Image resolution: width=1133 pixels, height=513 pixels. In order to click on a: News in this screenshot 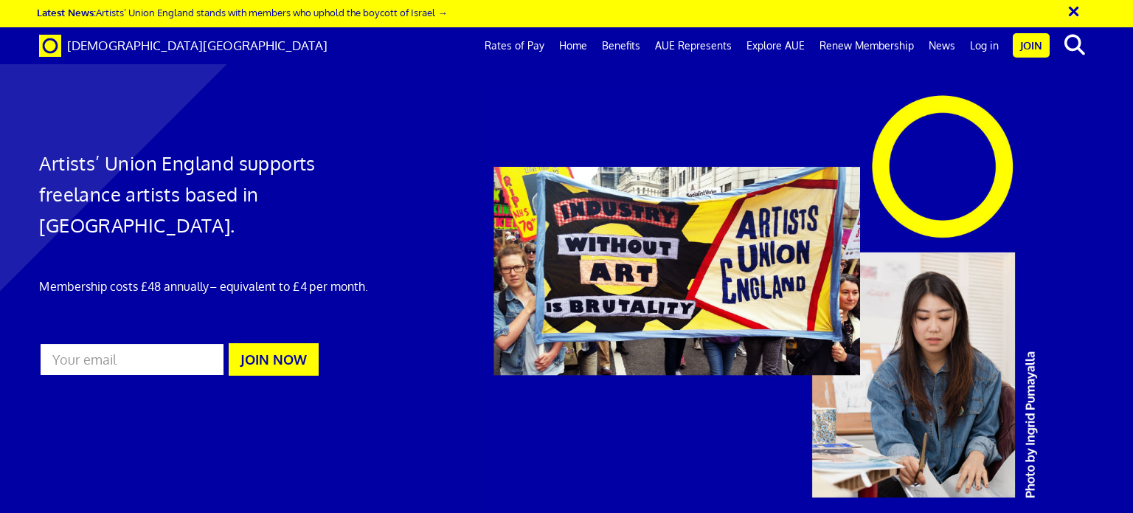, I will do `click(942, 46)`.